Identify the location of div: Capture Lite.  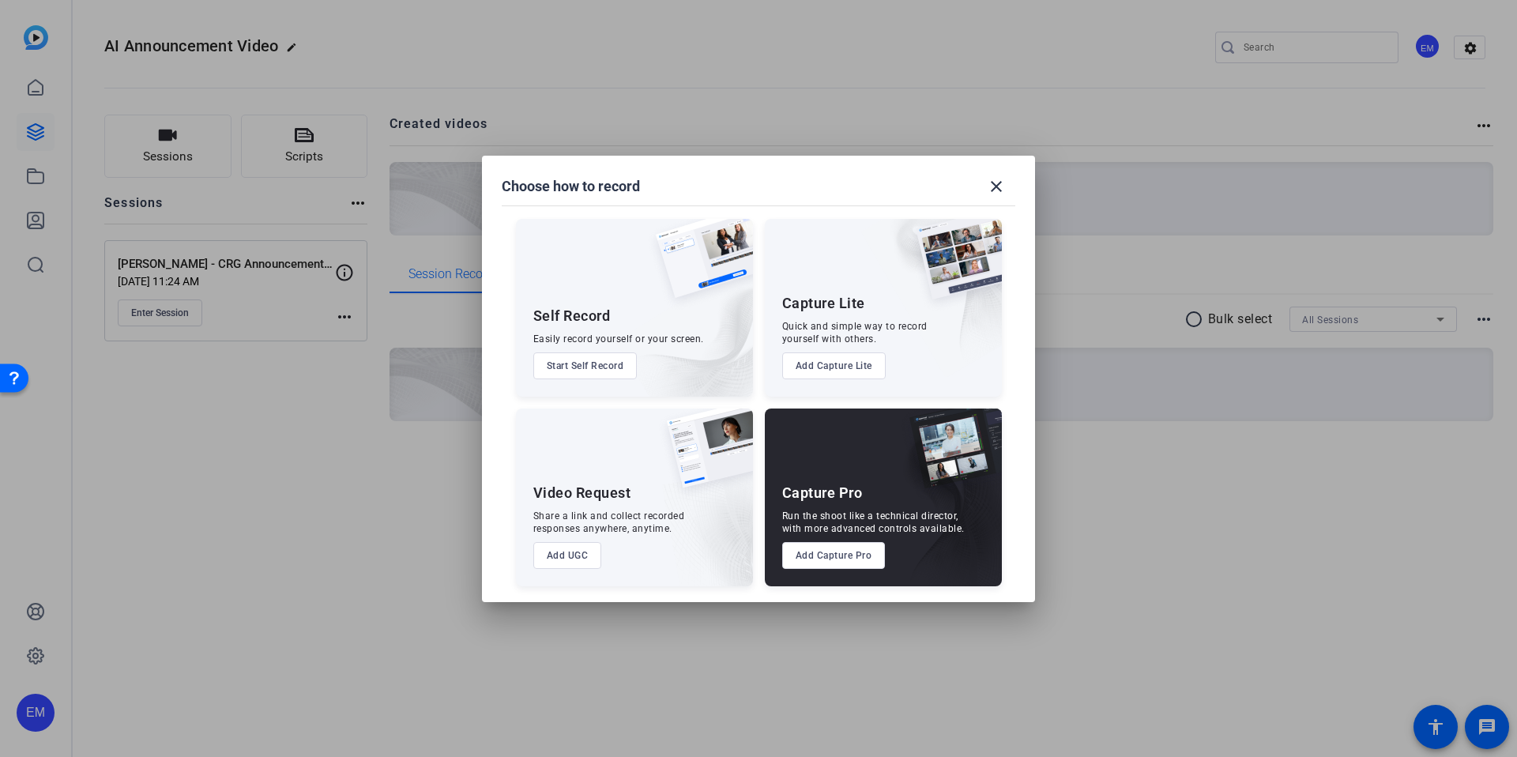
(823, 303).